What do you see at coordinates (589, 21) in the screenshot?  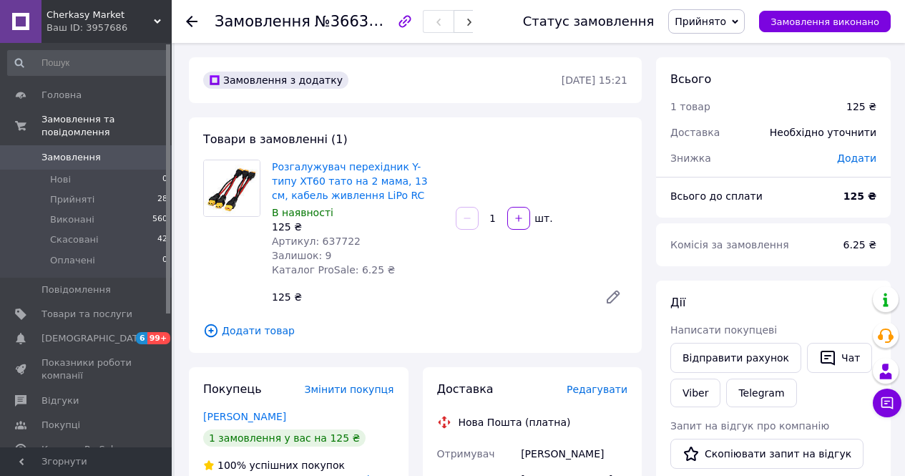 I see `div: Статус замовлення` at bounding box center [589, 21].